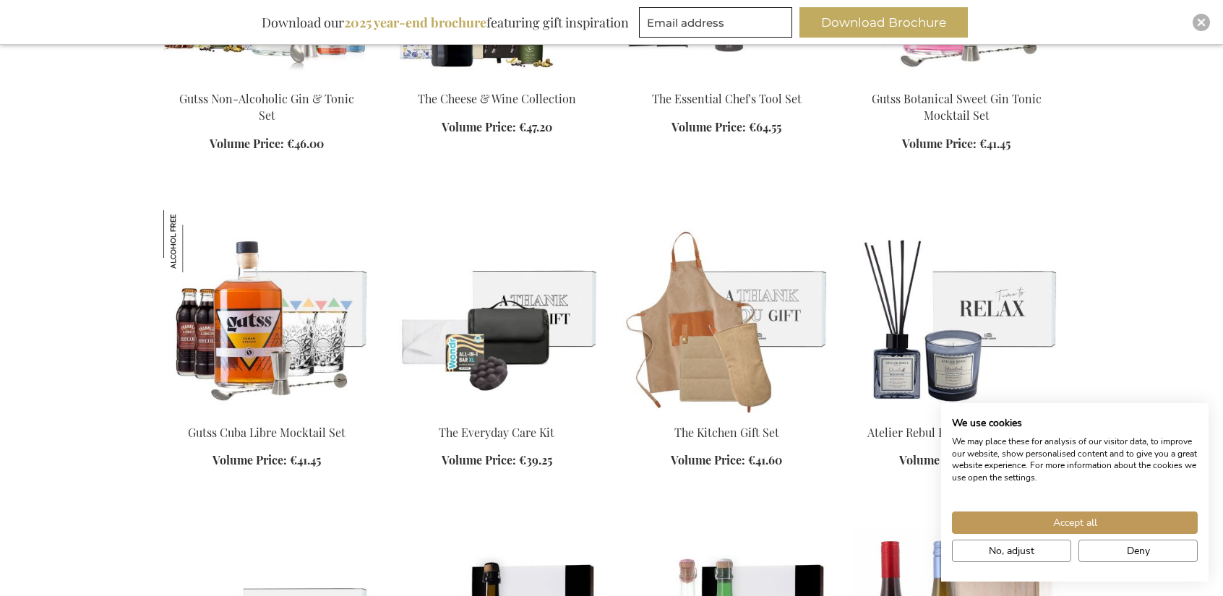  What do you see at coordinates (883, 22) in the screenshot?
I see `button: Download Brochure` at bounding box center [883, 22].